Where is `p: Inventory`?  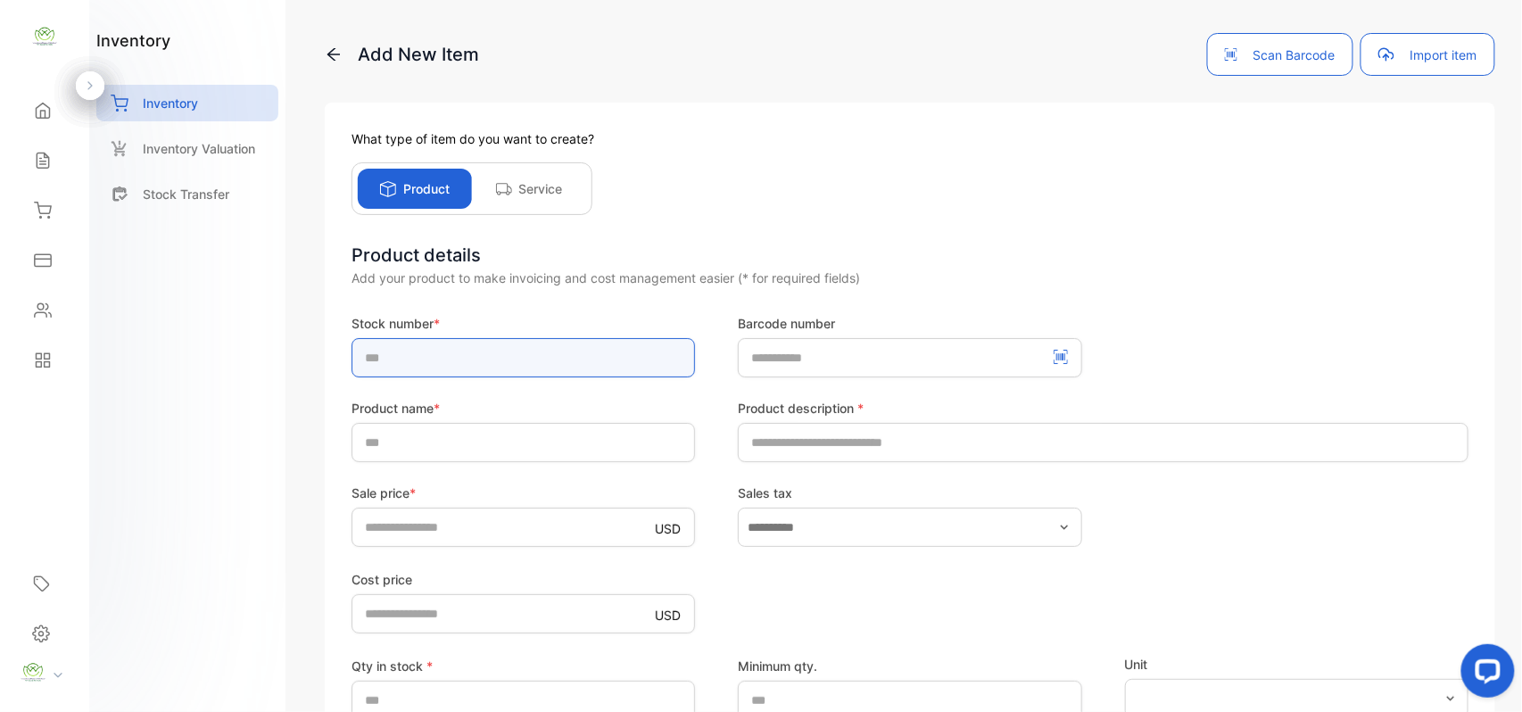 p: Inventory is located at coordinates (170, 103).